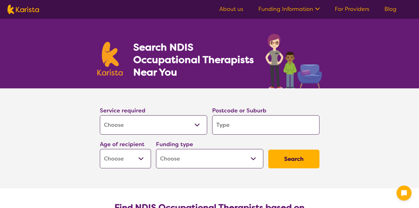 The width and height of the screenshot is (419, 208). Describe the element at coordinates (352, 9) in the screenshot. I see `a: For Providers` at that location.